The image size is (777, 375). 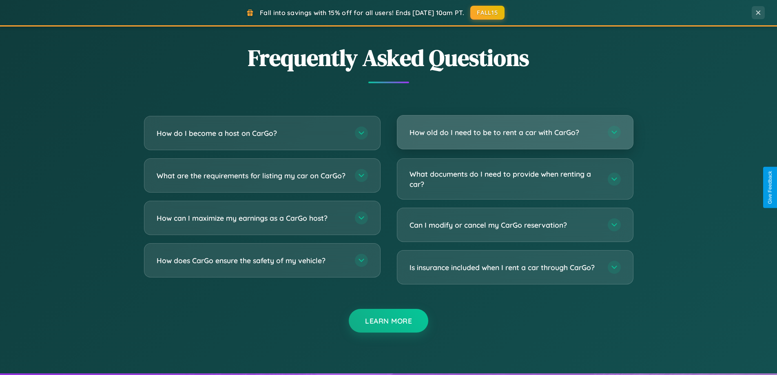 I want to click on h2: Frequently Asked Questions, so click(x=388, y=57).